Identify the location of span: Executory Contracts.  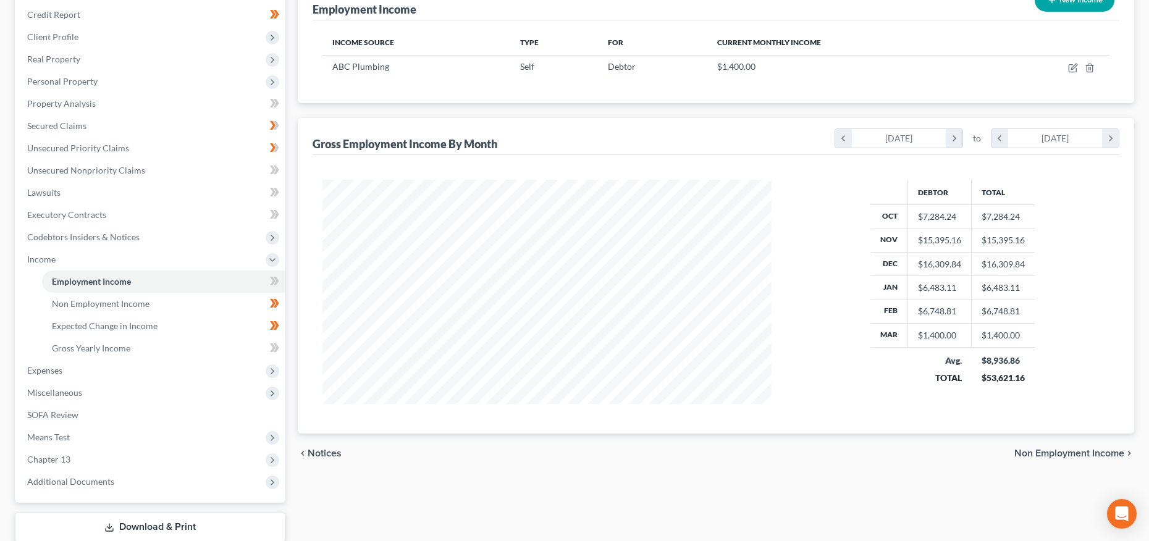
(67, 214).